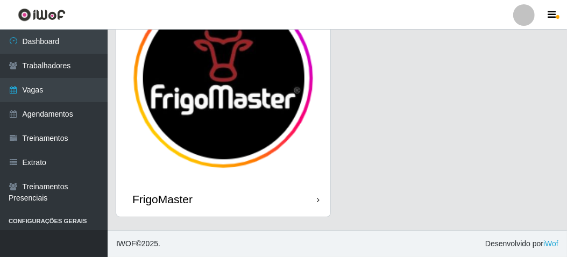  I want to click on span: © 2025 ., so click(138, 244).